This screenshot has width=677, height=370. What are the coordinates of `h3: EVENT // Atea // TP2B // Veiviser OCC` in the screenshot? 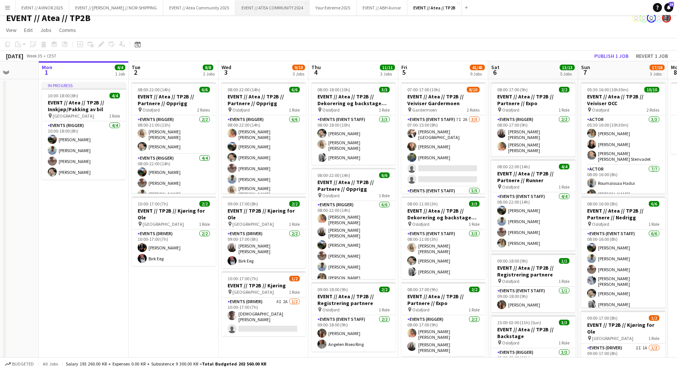 It's located at (623, 100).